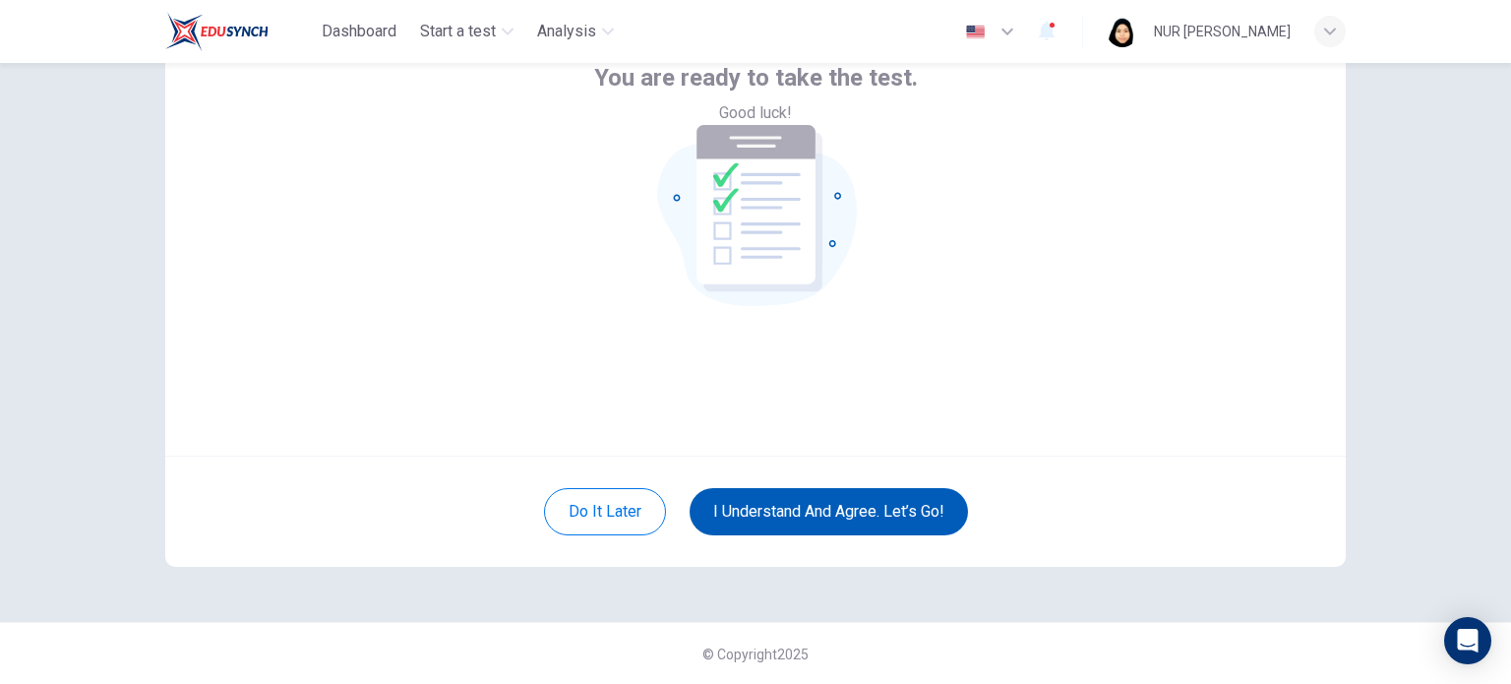  What do you see at coordinates (457, 31) in the screenshot?
I see `span: Start a test` at bounding box center [457, 31].